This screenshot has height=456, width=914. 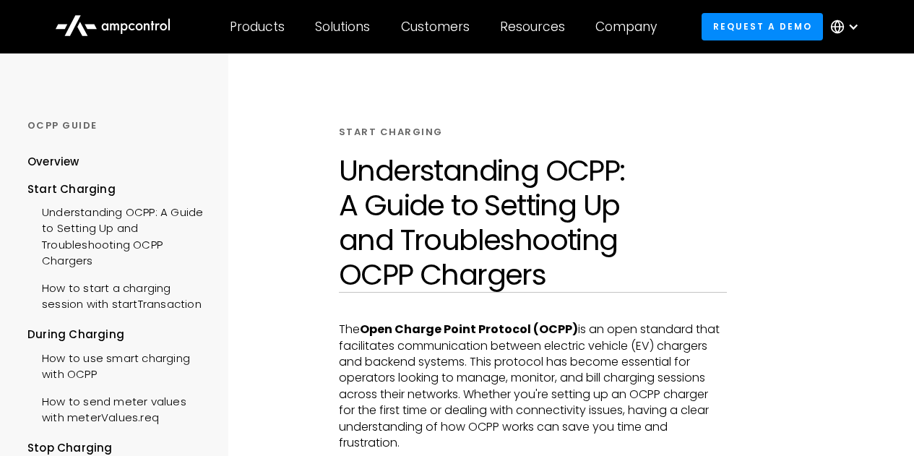 I want to click on strong: Open Charge Point Protocol (OCPP), so click(x=469, y=329).